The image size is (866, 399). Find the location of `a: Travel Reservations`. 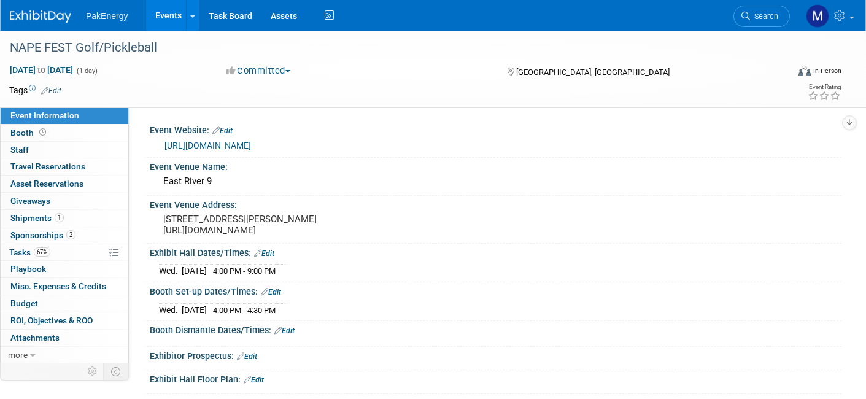

a: Travel Reservations is located at coordinates (64, 166).